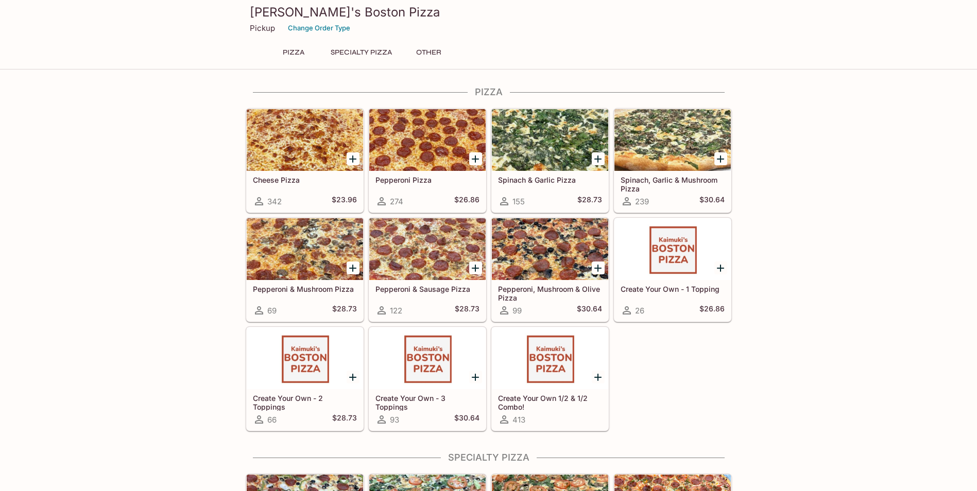 The image size is (977, 491). Describe the element at coordinates (294, 53) in the screenshot. I see `button: Pizza` at that location.